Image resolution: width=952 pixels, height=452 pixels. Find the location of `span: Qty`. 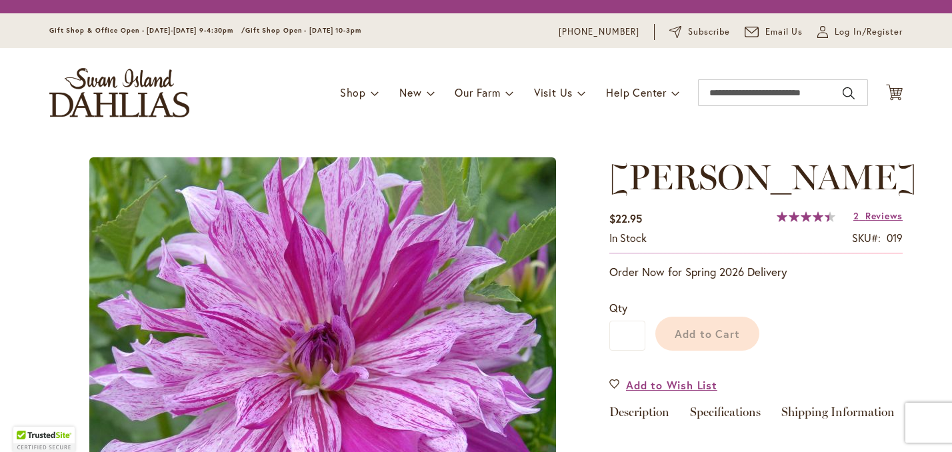

span: Qty is located at coordinates (618, 307).